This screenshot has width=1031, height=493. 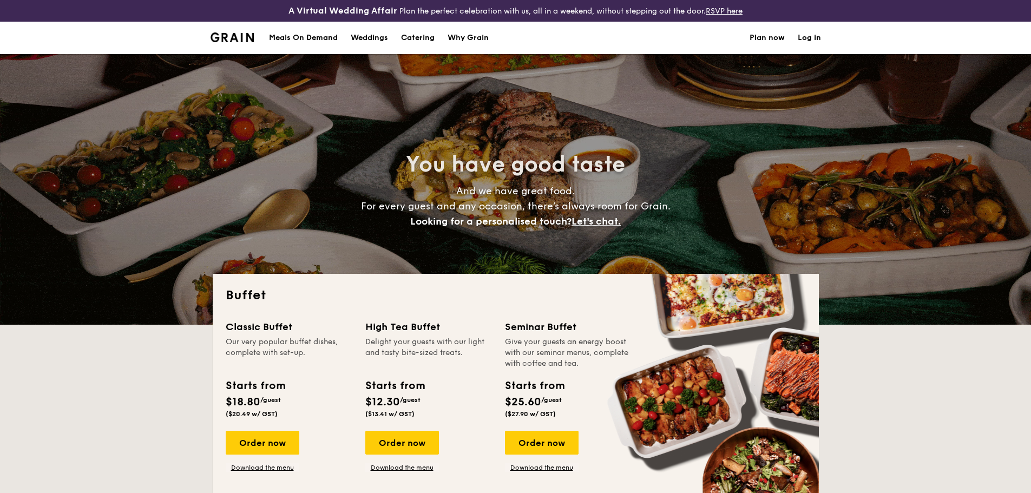 I want to click on div: Plan the perfect celebration with us, all in a weekend, without stepping out the door., so click(x=516, y=11).